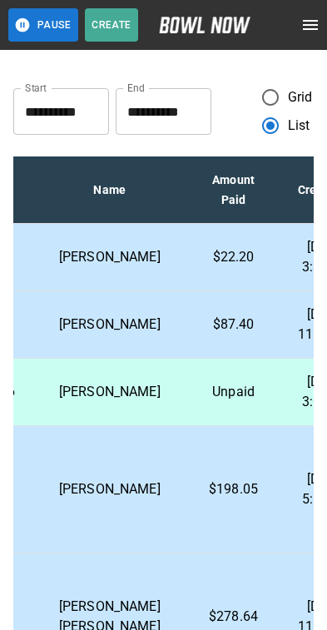 The width and height of the screenshot is (327, 630). Describe the element at coordinates (43, 25) in the screenshot. I see `button: Pause` at that location.